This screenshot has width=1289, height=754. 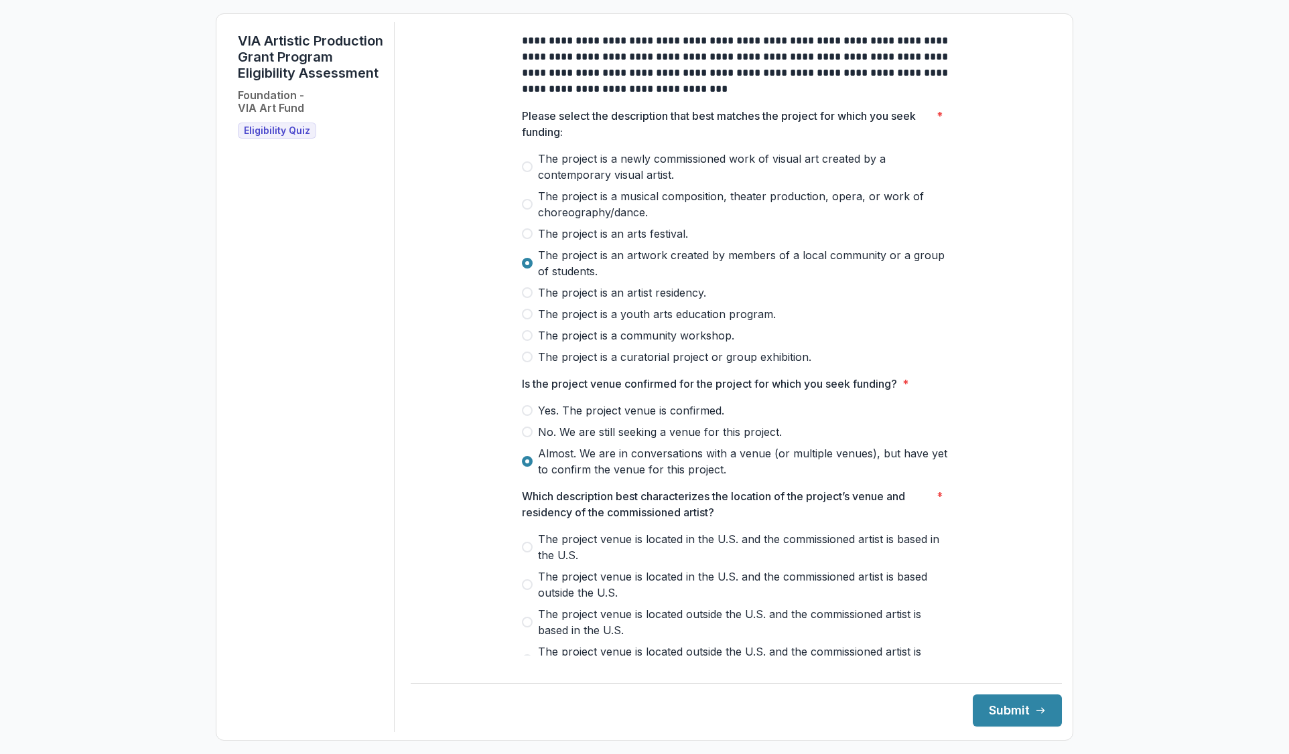 I want to click on span: The project is a newly commissioned work of visual art created by a contemporary visual artist., so click(x=744, y=167).